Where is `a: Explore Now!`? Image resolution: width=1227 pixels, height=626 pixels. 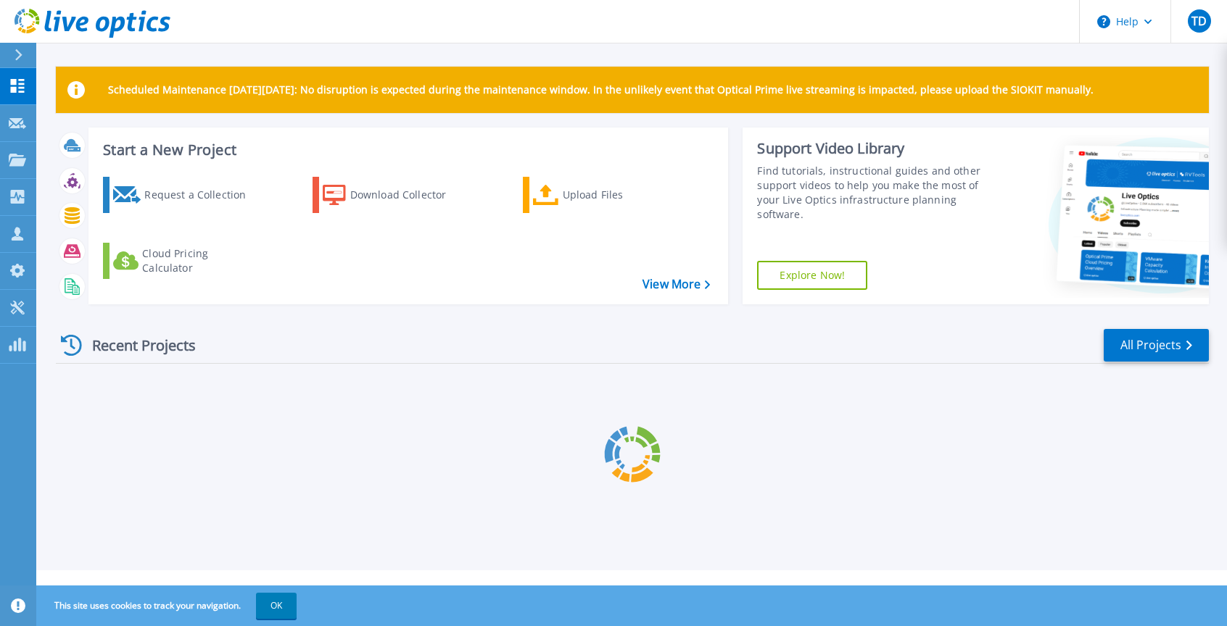
a: Explore Now! is located at coordinates (812, 275).